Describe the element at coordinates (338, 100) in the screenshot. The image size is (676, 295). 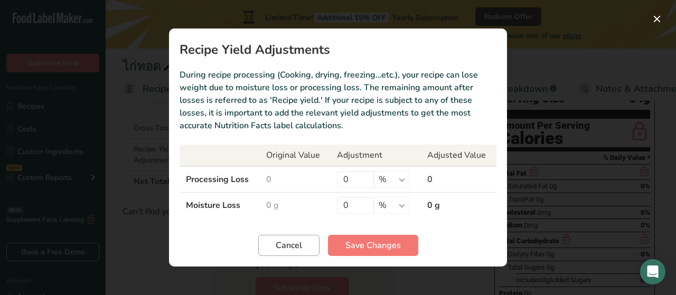
I see `p: During recipe processing (Cooking, drying, freezing…etc.), your recipe can lose weight due to moi...` at that location.